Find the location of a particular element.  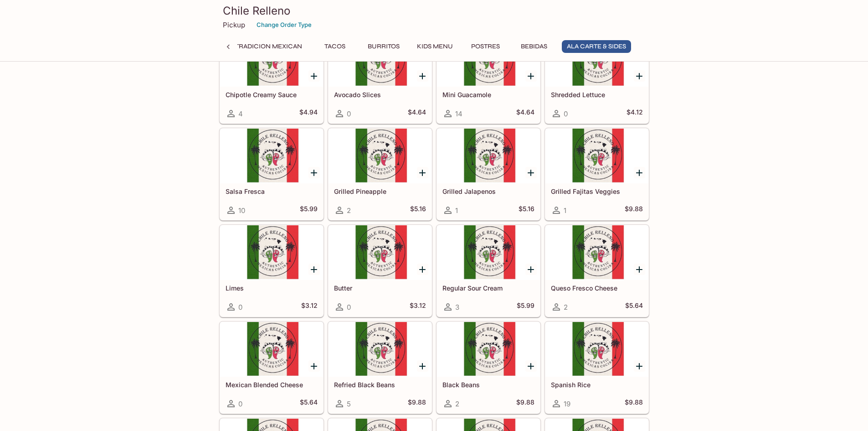

button: Add Grilled Pineapple is located at coordinates (422, 172).